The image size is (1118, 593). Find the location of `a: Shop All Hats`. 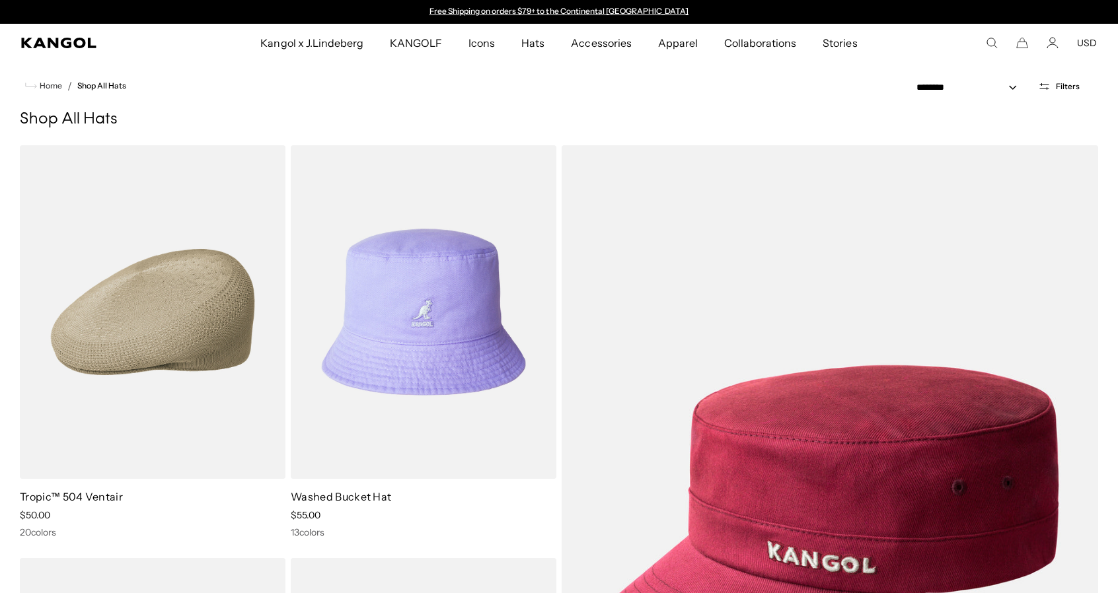

a: Shop All Hats is located at coordinates (102, 86).